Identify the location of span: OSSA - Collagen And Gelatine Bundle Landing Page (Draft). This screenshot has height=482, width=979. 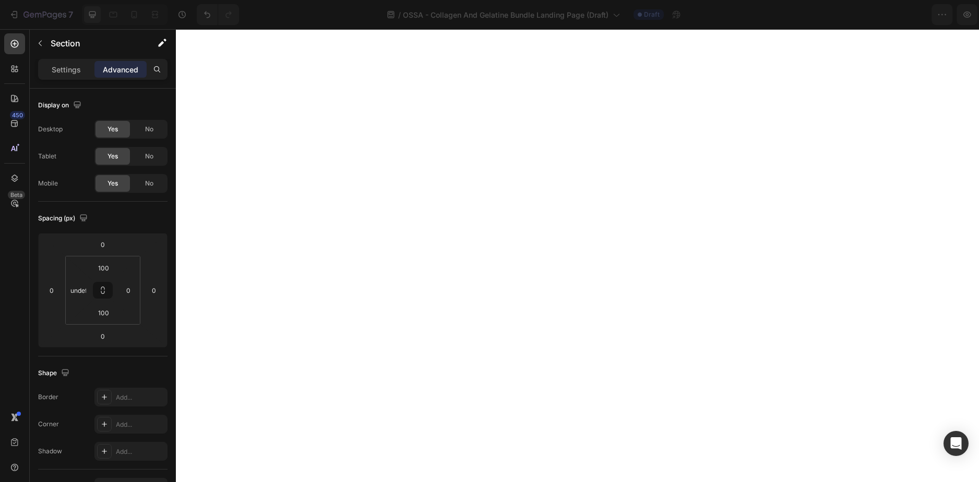
(505, 15).